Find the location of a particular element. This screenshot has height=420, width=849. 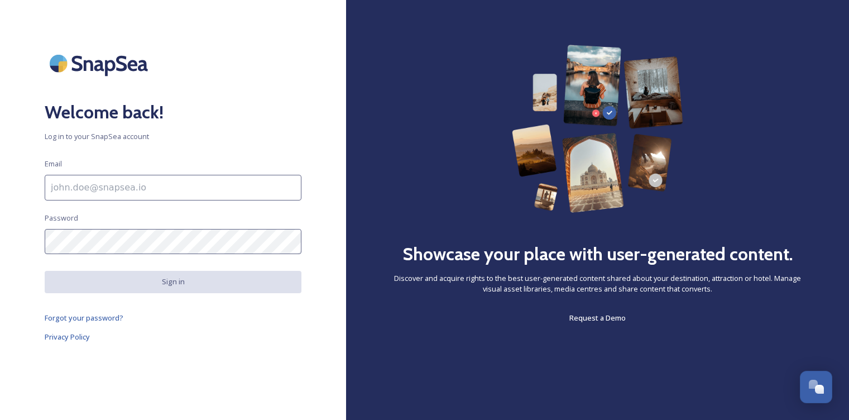

span: Email is located at coordinates (53, 164).